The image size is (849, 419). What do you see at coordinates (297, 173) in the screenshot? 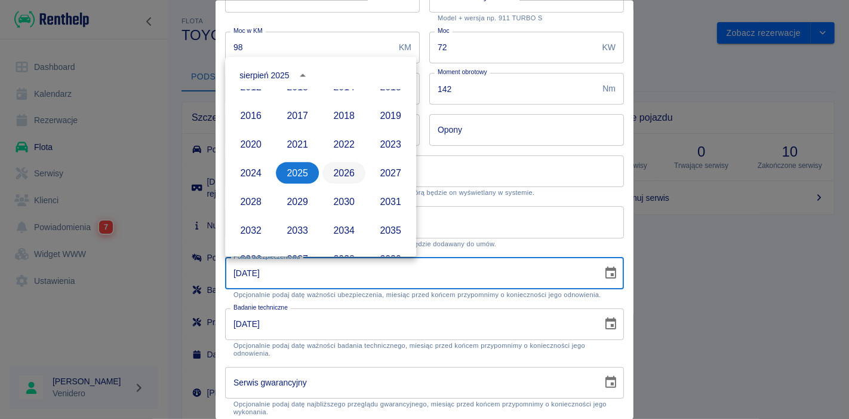
I see `button: 2025` at bounding box center [297, 173].